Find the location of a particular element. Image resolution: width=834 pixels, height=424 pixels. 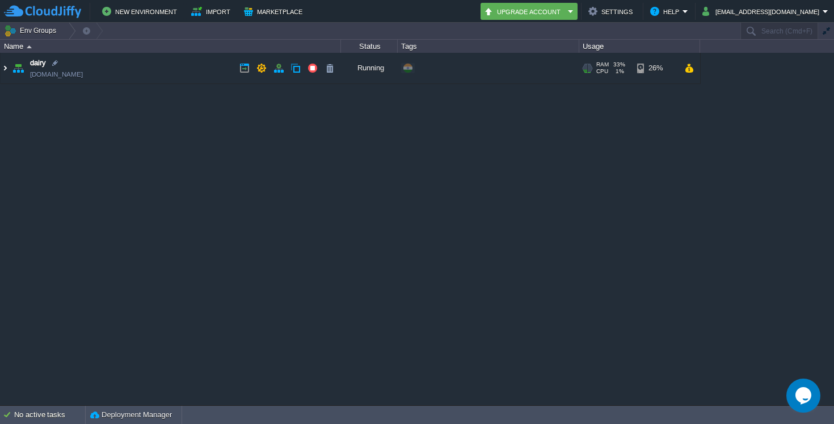

button: Marketplace is located at coordinates (275, 11).